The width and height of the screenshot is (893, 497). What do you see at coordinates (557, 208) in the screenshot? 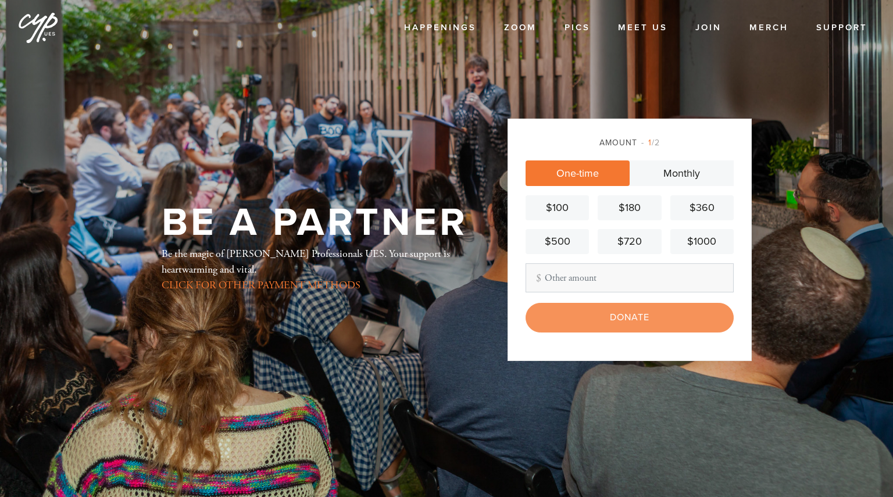
I see `a: $100` at bounding box center [557, 208].